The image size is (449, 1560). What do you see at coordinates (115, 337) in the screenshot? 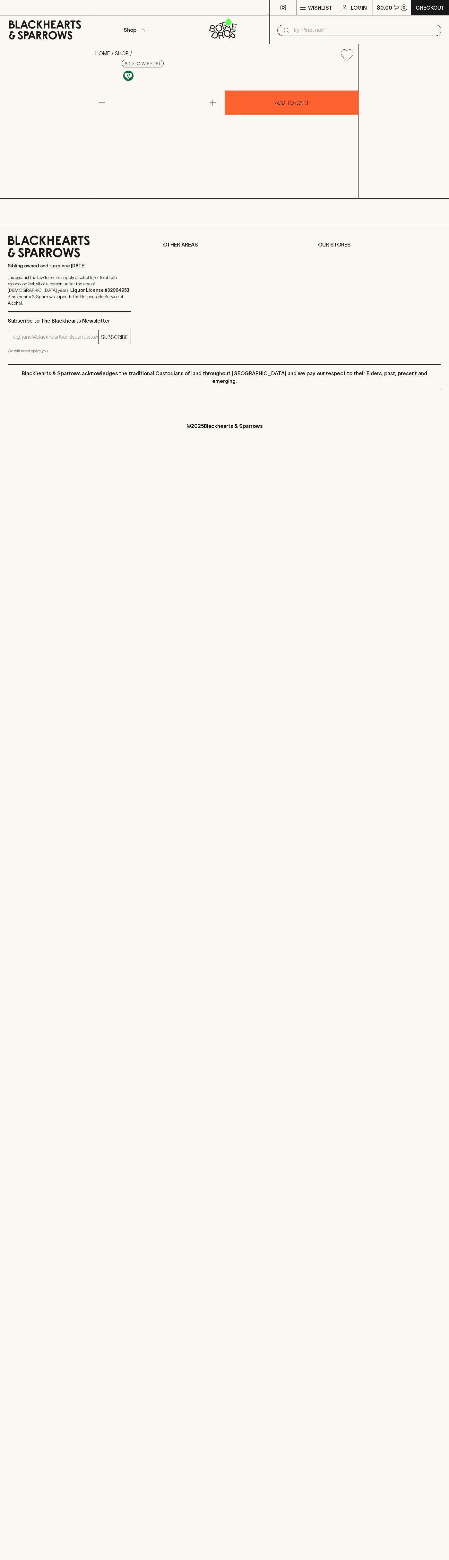
I see `p: SUBSCRIBE` at bounding box center [115, 337].